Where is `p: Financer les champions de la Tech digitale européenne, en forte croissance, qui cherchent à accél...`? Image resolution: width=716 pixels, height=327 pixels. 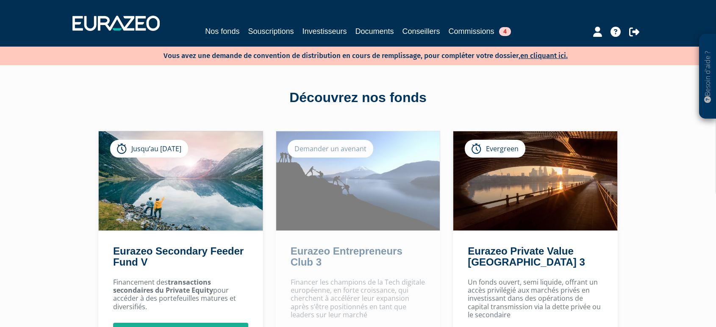
p: Financer les champions de la Tech digitale européenne, en forte croissance, qui cherchent à accél... is located at coordinates (358, 299).